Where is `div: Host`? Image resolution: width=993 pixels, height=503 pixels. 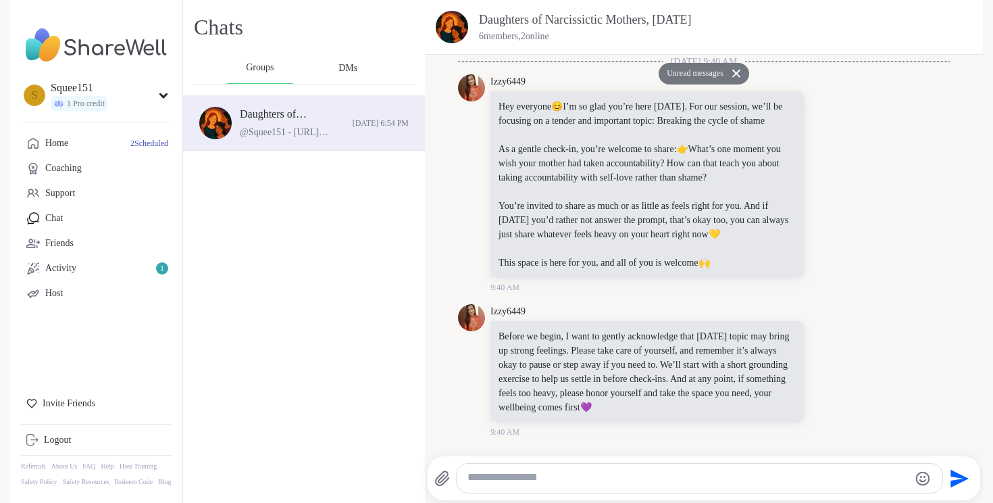
div: Host is located at coordinates (54, 293).